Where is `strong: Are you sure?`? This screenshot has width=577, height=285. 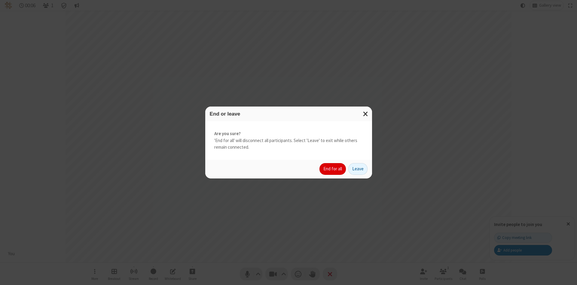 strong: Are you sure? is located at coordinates (289, 133).